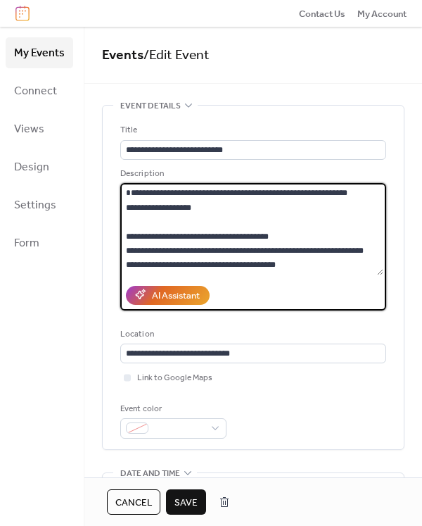 The image size is (422, 526). I want to click on span: Connect, so click(35, 92).